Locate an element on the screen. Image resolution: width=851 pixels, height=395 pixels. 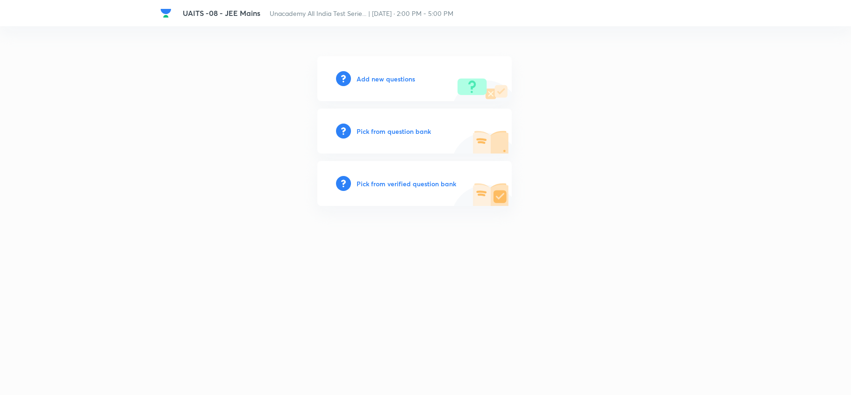
h6: Add new questions is located at coordinates (386, 79).